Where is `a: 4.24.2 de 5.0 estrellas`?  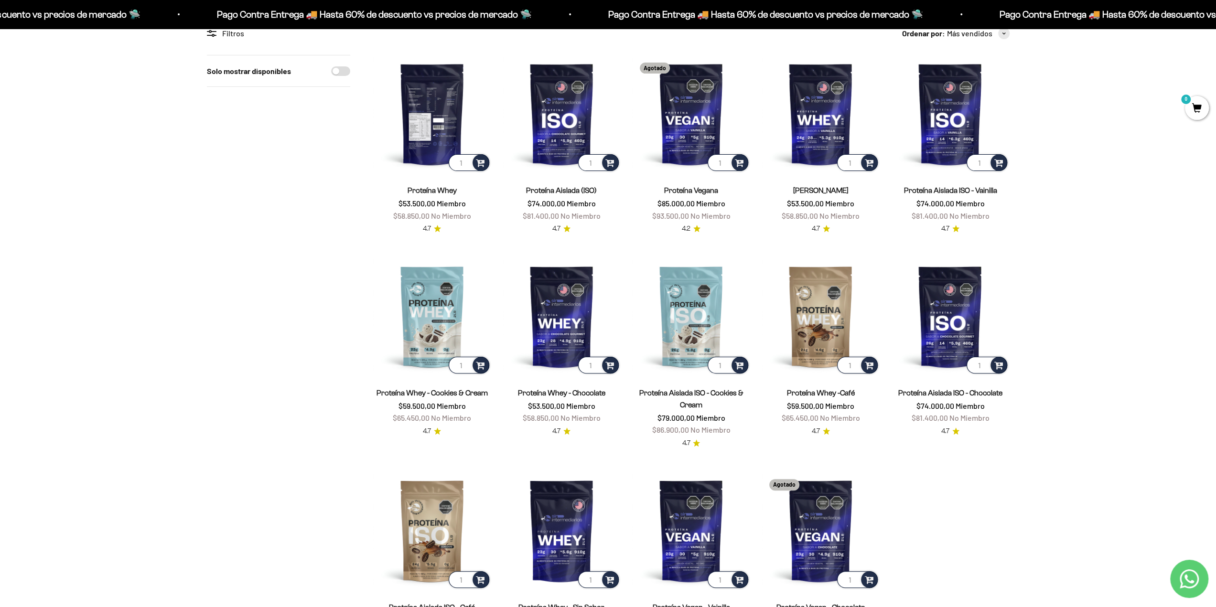
a: 4.24.2 de 5.0 estrellas is located at coordinates (691, 229).